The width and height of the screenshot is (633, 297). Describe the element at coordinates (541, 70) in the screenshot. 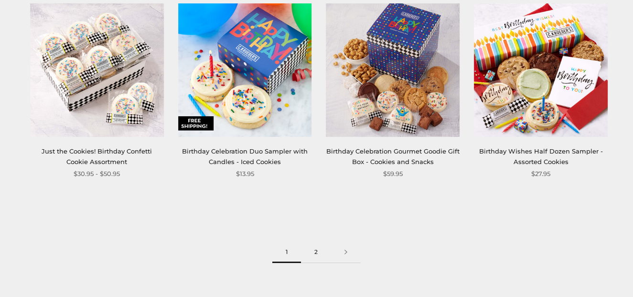

I see `img: Birthday Wishes Half Dozen Sampler - Assorted Cookies` at that location.